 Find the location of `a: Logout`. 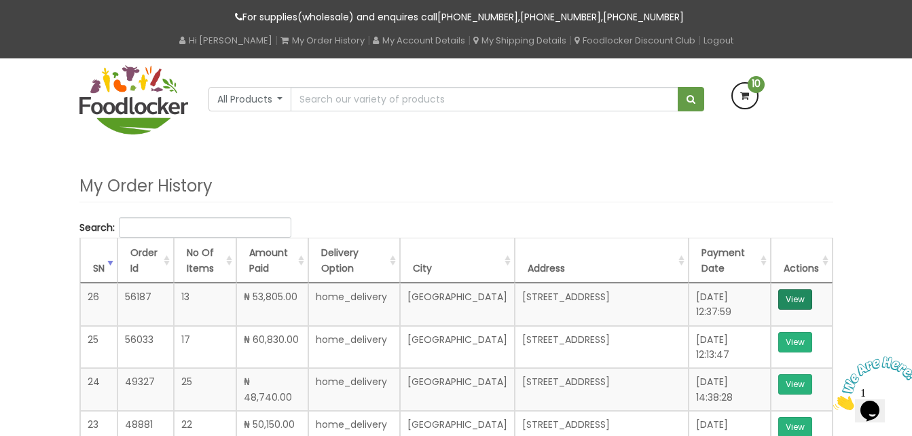

a: Logout is located at coordinates (718, 40).